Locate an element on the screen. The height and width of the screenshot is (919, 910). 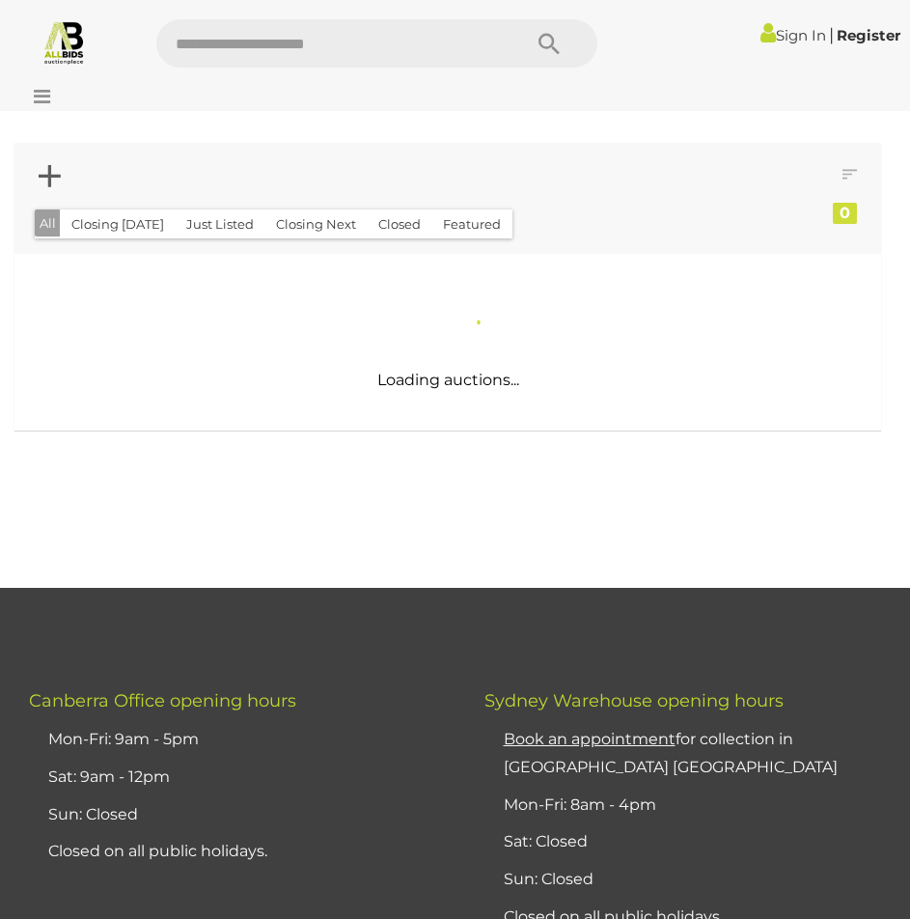
button: Closed is located at coordinates (400, 224).